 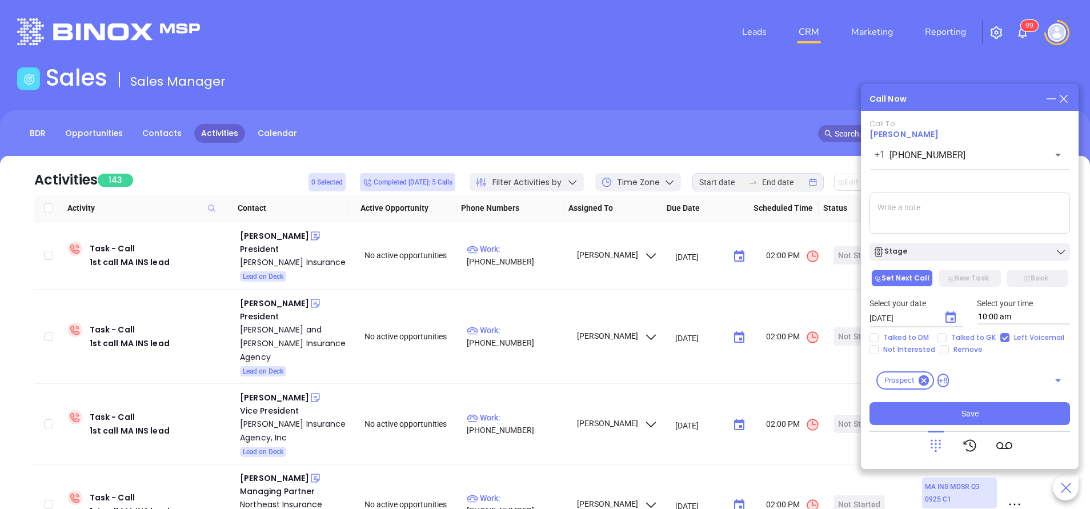 I want to click on span: to, so click(x=753, y=182).